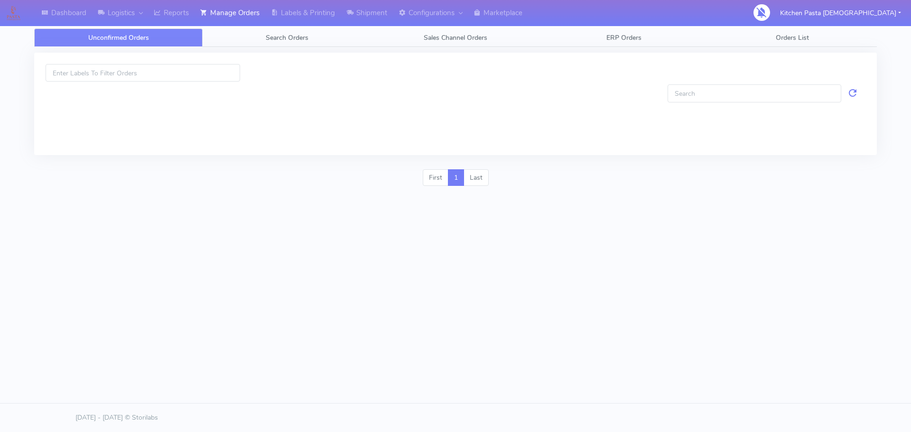  Describe the element at coordinates (287, 37) in the screenshot. I see `span: Search Orders` at that location.